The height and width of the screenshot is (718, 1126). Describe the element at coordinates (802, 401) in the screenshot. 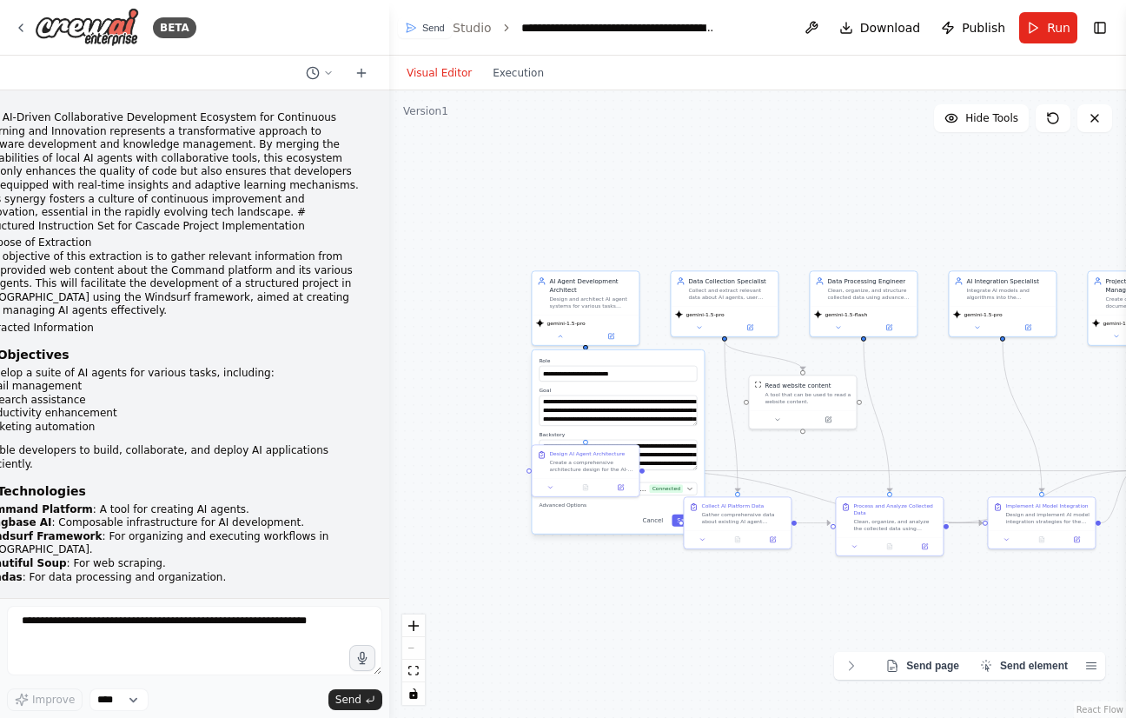

I see `div: ScrapeWebsiteToolRead website contentA tool that can be used to read a website content.` at that location.